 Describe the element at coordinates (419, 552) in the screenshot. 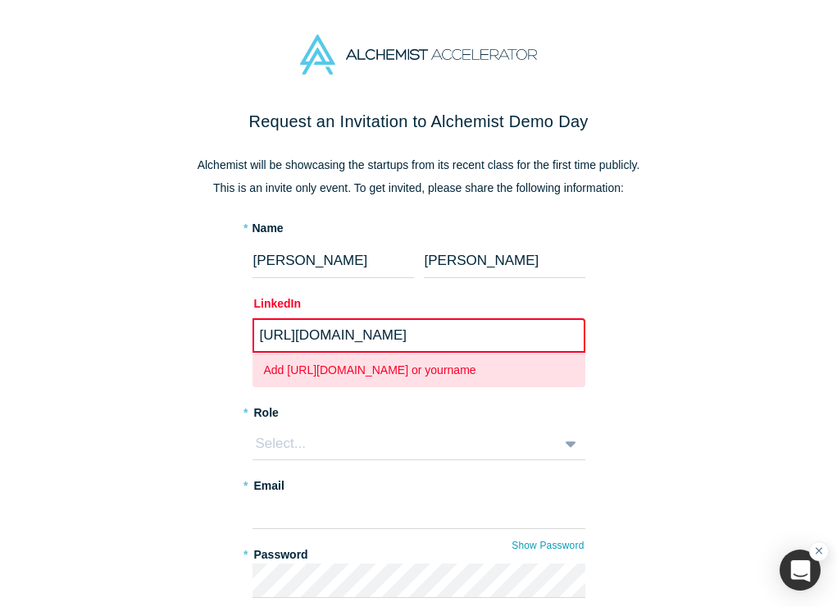

I see `label: Password` at that location.